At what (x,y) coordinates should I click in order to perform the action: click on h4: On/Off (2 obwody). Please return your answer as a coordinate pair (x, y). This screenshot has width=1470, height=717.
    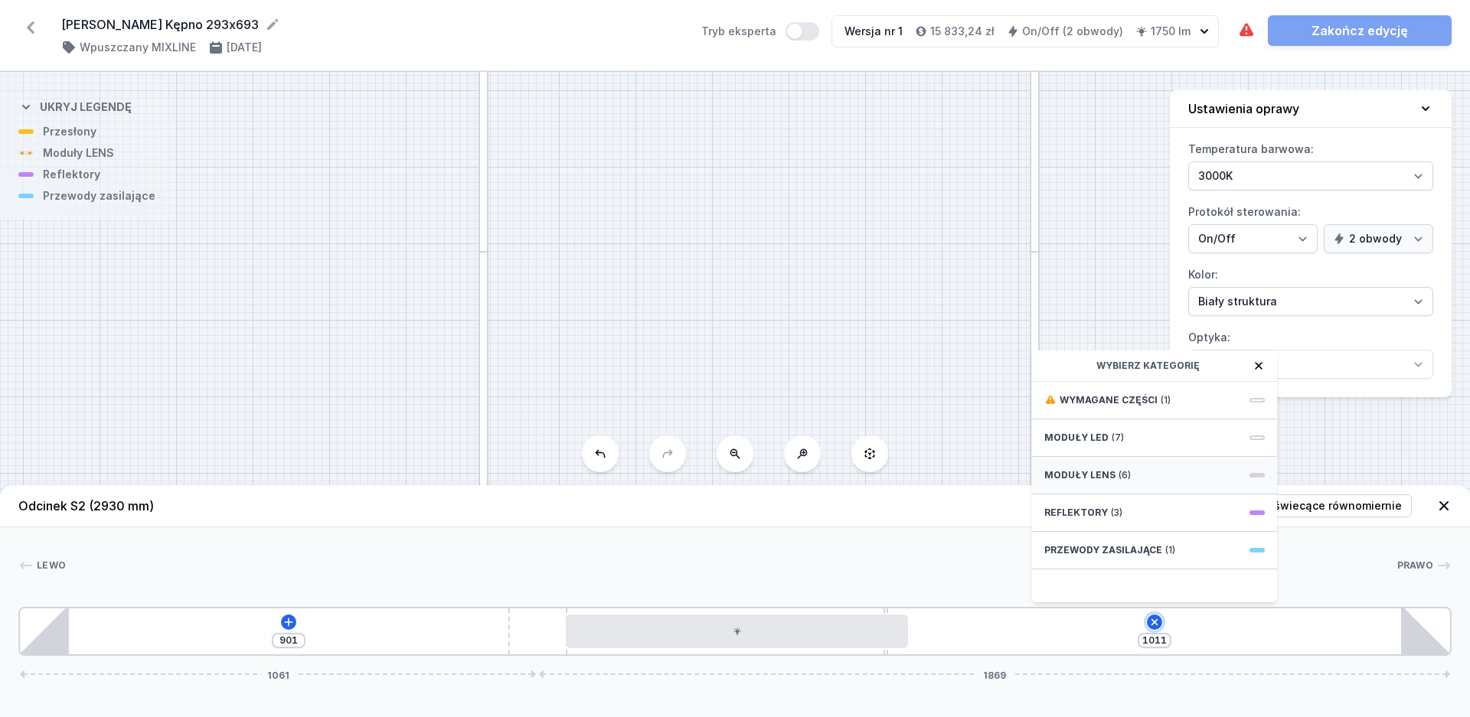
    Looking at the image, I should click on (1072, 31).